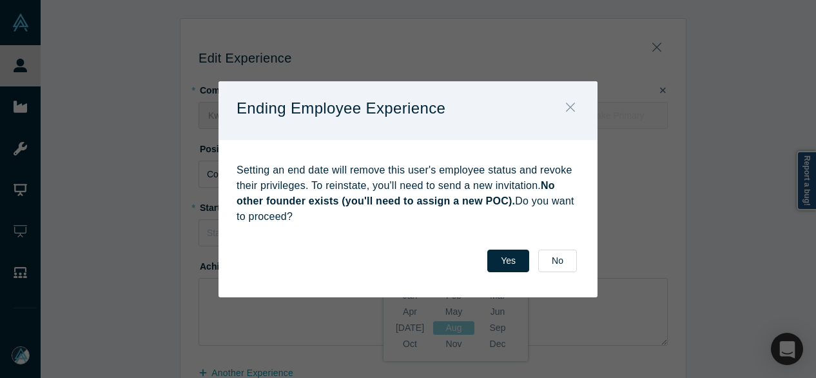  I want to click on button: No, so click(557, 260).